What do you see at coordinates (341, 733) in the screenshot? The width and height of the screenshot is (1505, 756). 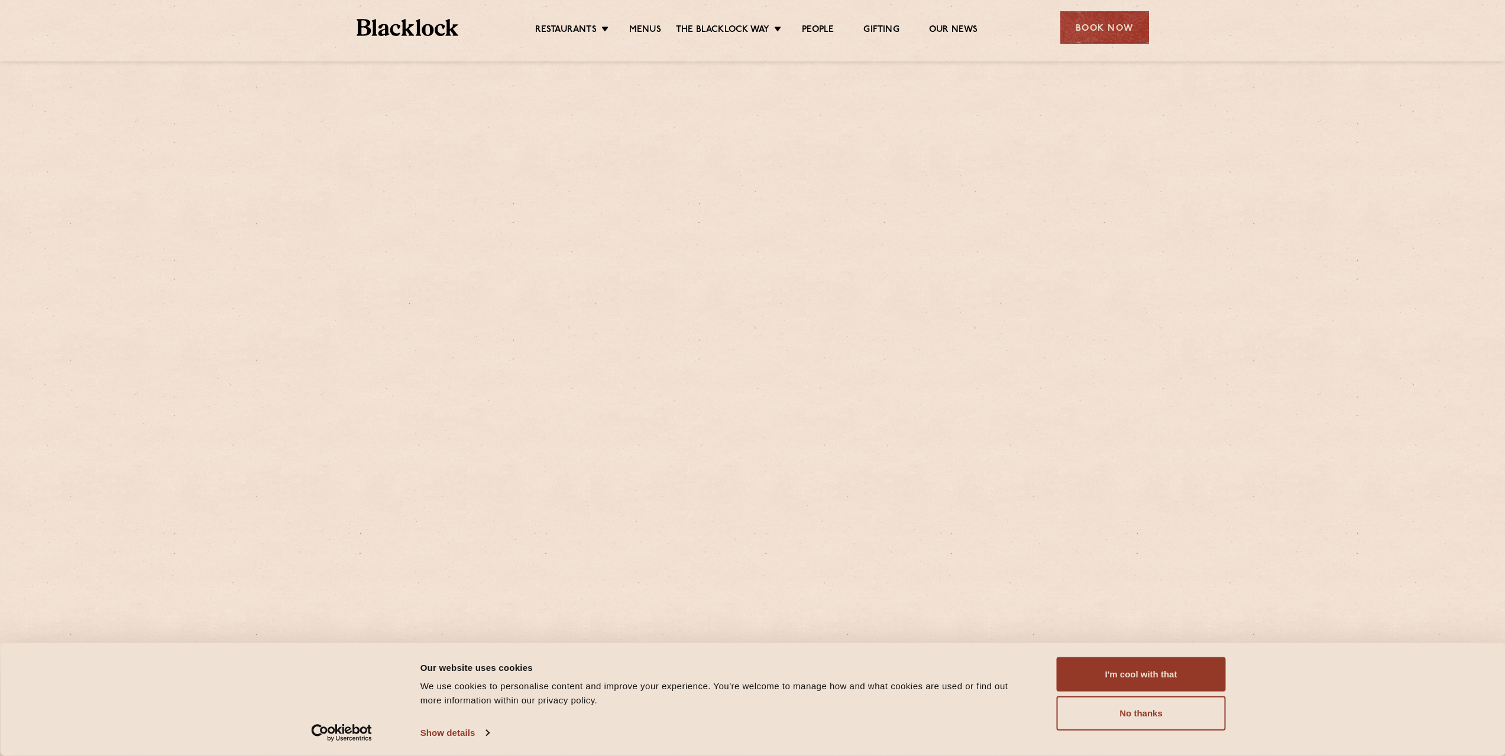 I see `a: Usercentrics Cookiebot - opens in a new window` at bounding box center [341, 733].